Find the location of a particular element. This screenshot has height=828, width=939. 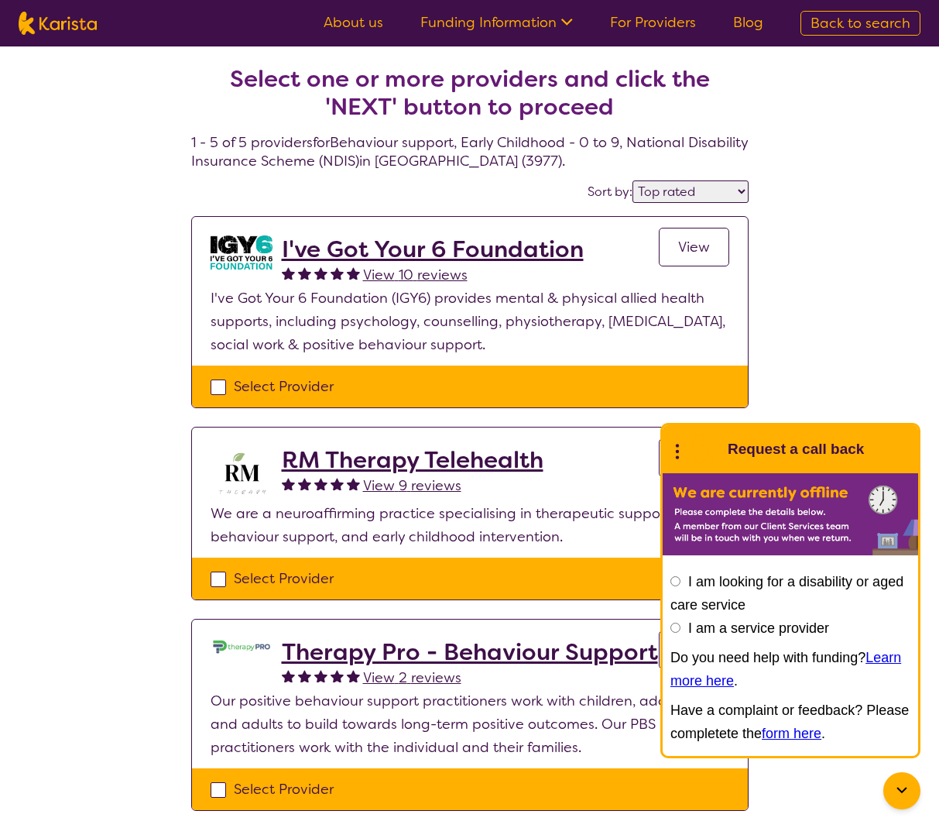

h2: Select one or more providers and click the 'NEXT' button to proceed is located at coordinates (470, 93).